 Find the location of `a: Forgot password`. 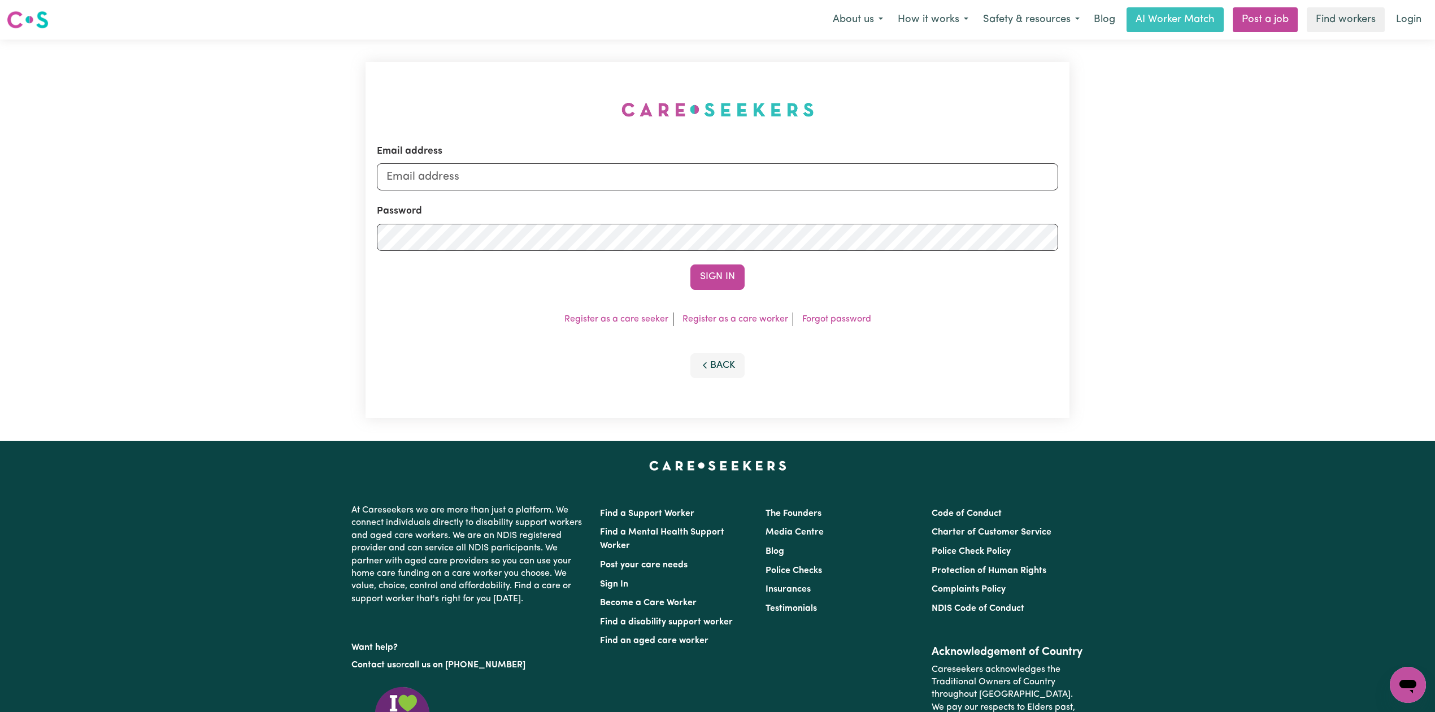

a: Forgot password is located at coordinates (837, 319).